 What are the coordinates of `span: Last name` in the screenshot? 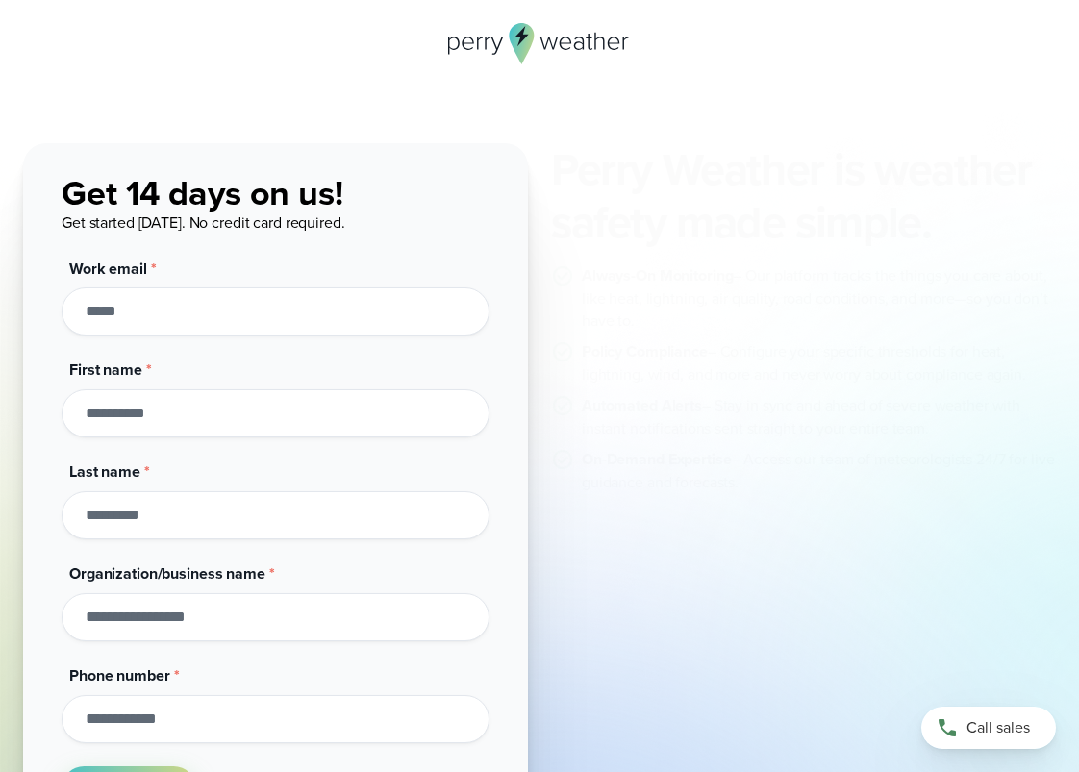 It's located at (105, 471).